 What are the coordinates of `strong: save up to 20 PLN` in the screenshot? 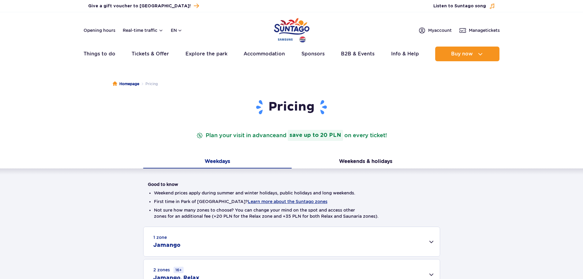 It's located at (315, 135).